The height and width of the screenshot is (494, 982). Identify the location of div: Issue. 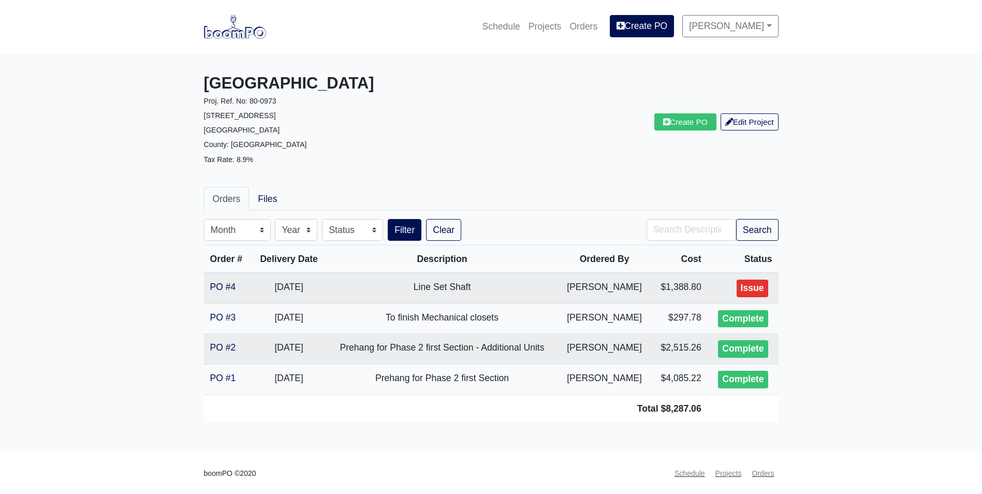
(752, 288).